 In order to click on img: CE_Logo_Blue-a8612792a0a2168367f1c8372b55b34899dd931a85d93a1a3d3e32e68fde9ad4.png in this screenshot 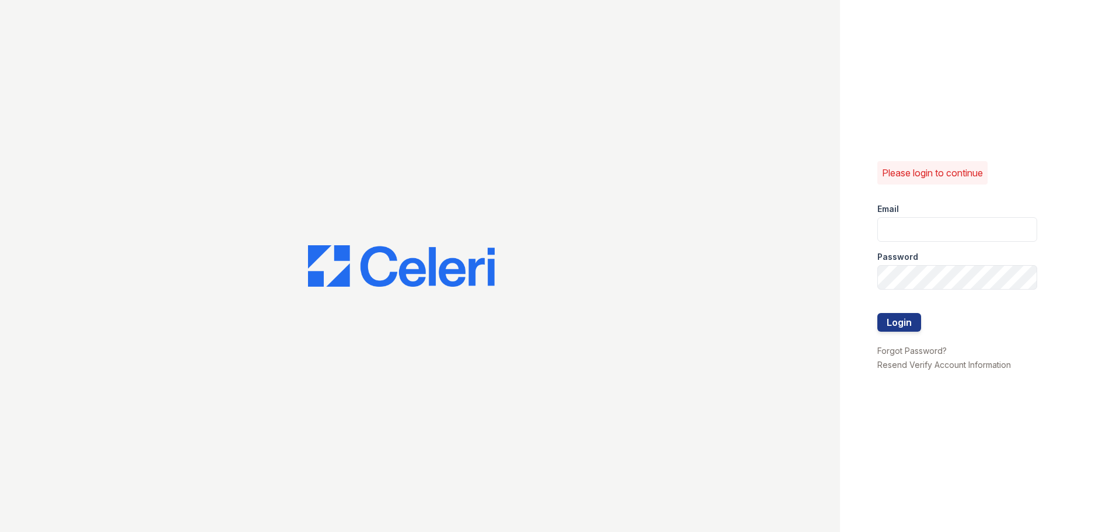, I will do `click(401, 266)`.